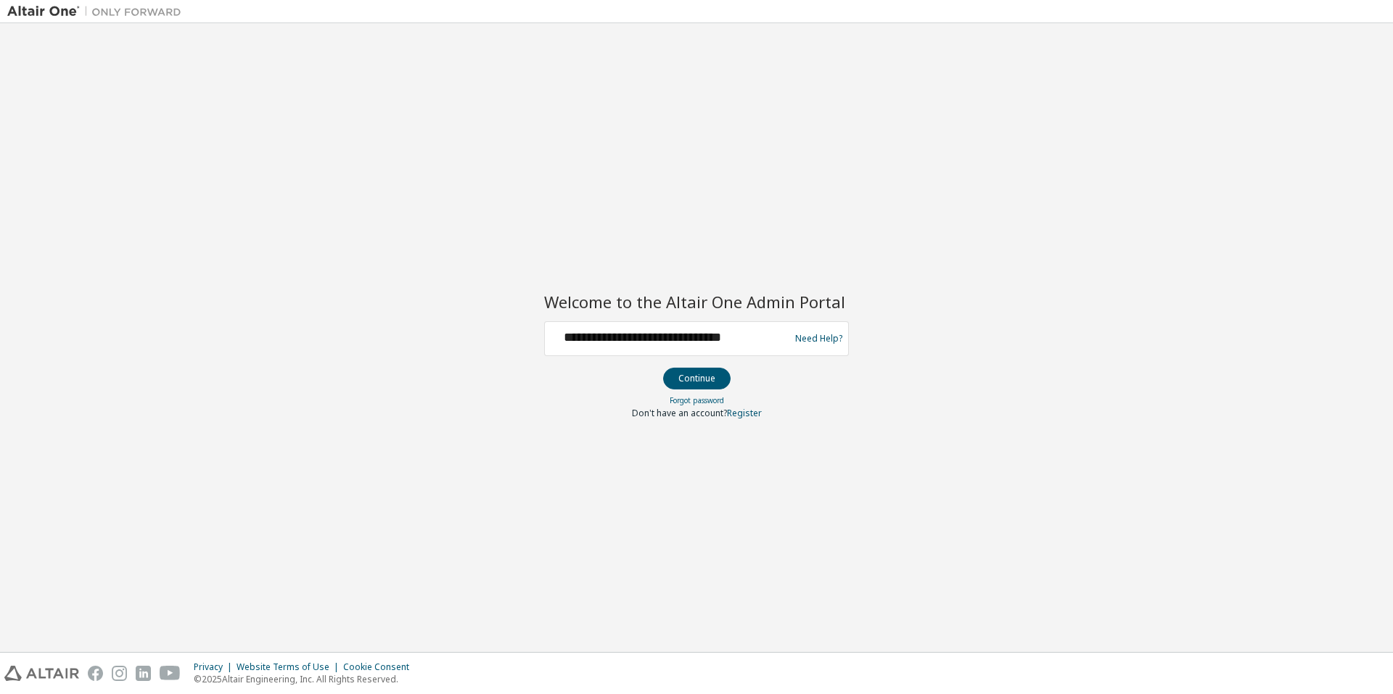 This screenshot has height=694, width=1393. I want to click on img: youtube.svg, so click(170, 673).